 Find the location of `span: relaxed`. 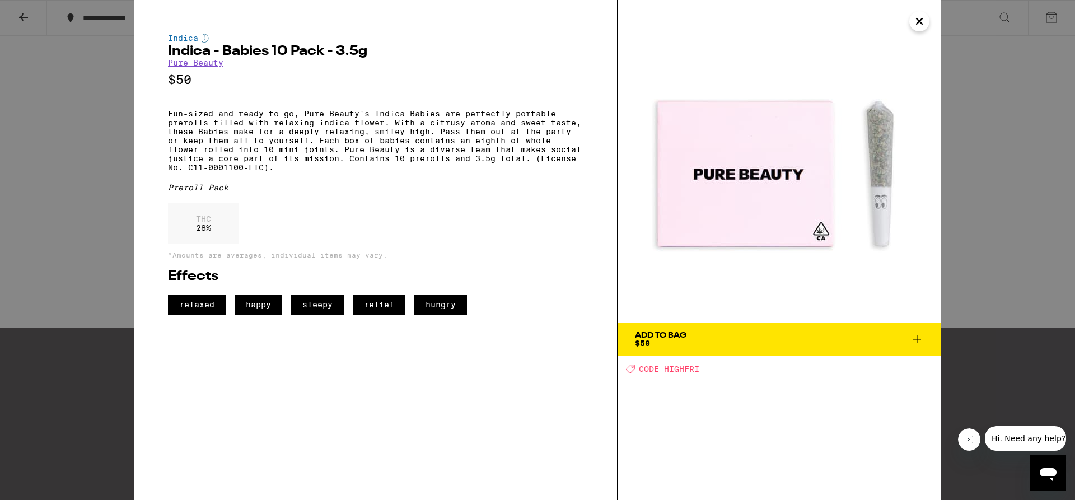

span: relaxed is located at coordinates (197, 305).